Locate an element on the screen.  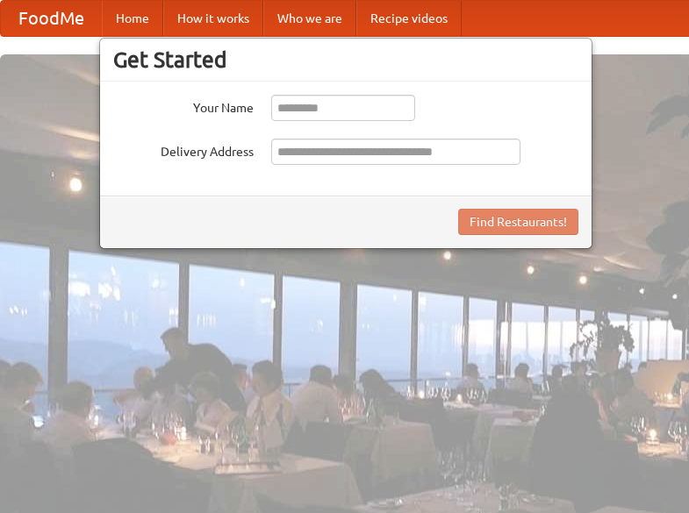
label: Your Name is located at coordinates (183, 105).